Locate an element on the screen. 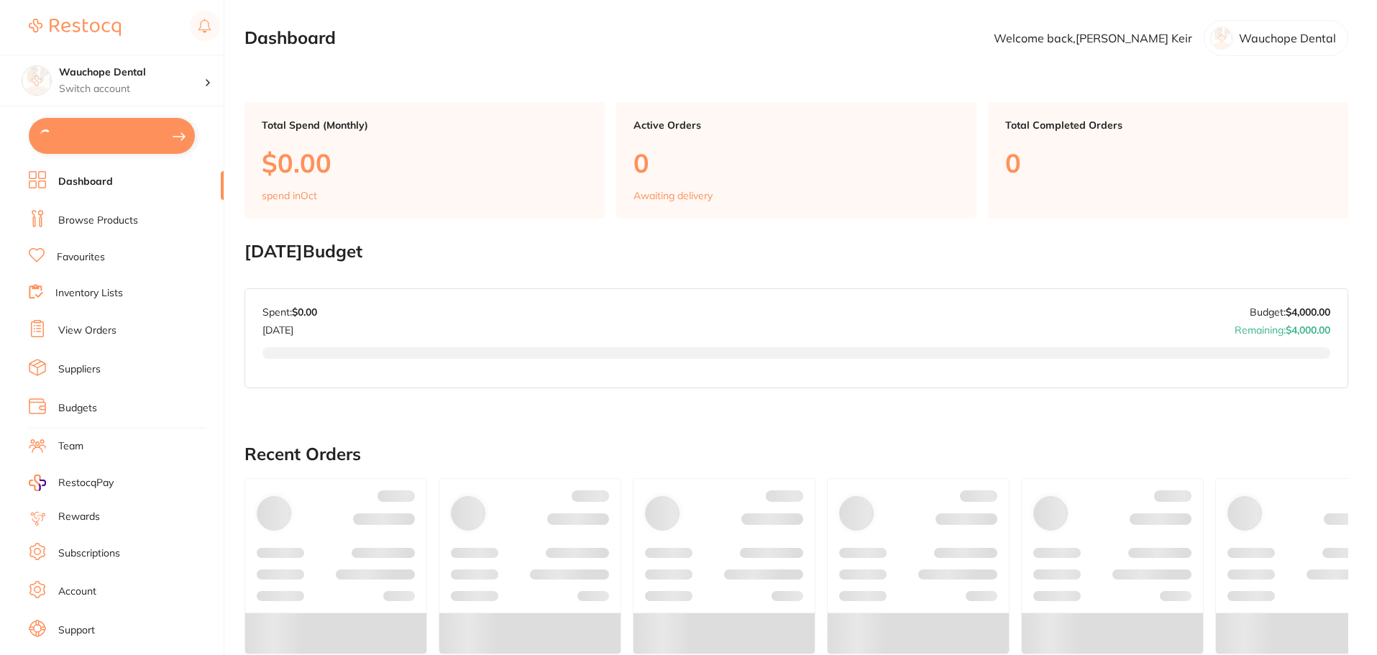  h2: Recent Orders is located at coordinates (796, 455).